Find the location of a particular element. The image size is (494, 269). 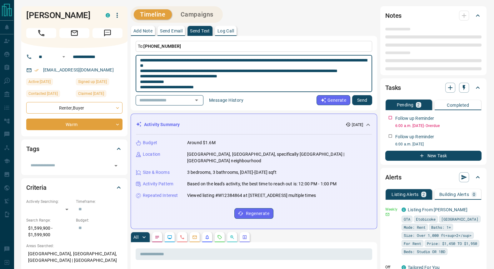

button: Timeline is located at coordinates (153, 14).